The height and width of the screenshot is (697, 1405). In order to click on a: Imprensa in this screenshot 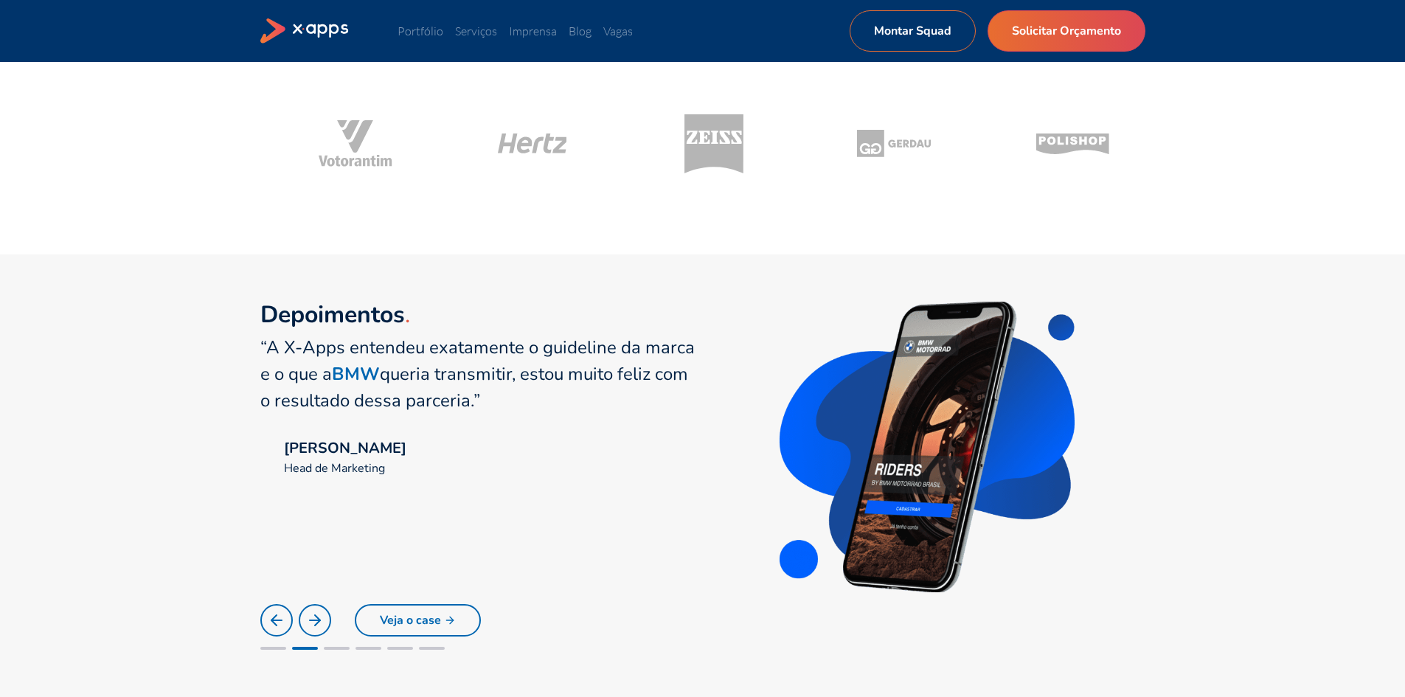, I will do `click(533, 31)`.